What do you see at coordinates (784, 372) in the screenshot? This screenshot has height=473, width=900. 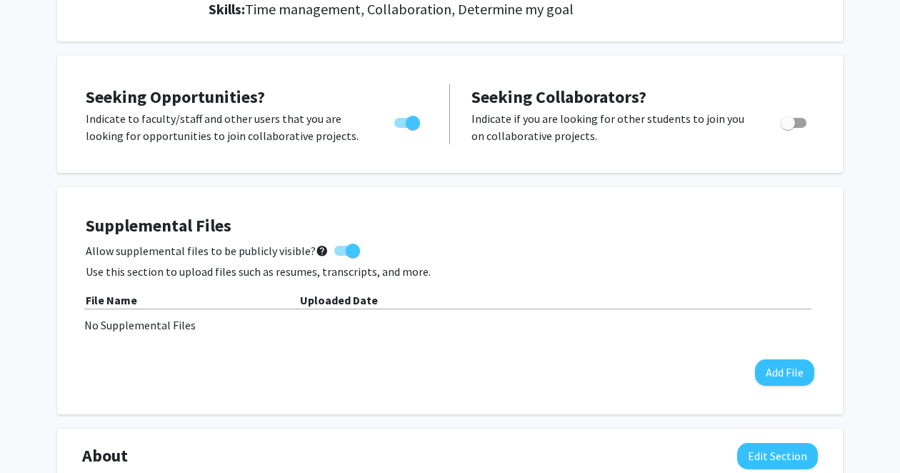 I see `button: Add File` at bounding box center [784, 372].